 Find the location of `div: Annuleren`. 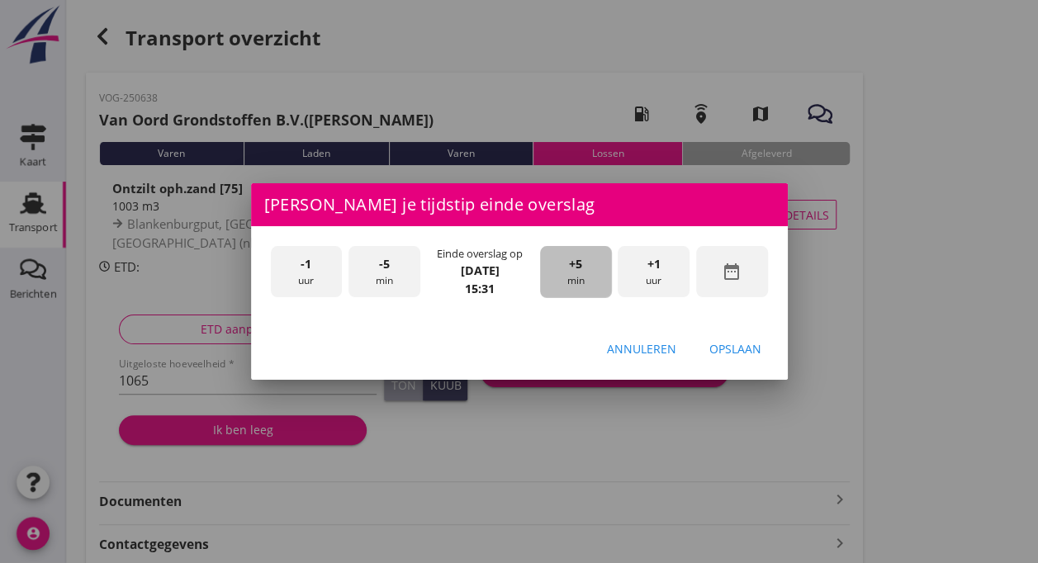

div: Annuleren is located at coordinates (642, 348).